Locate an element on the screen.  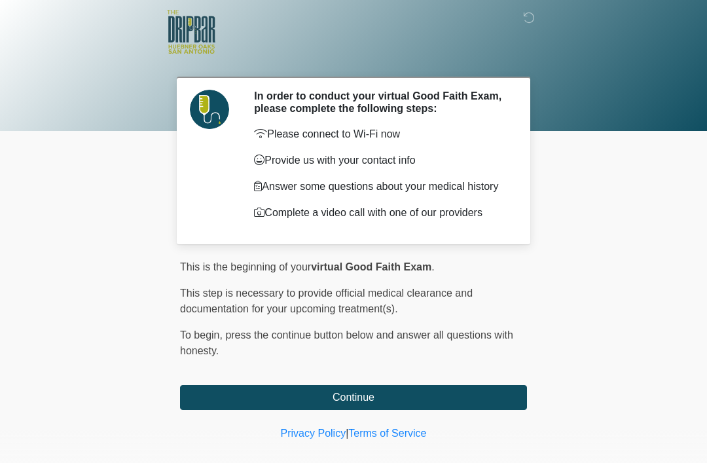
img: The DRIPBaR - The Strand at Huebner Oaks Logo is located at coordinates (191, 31).